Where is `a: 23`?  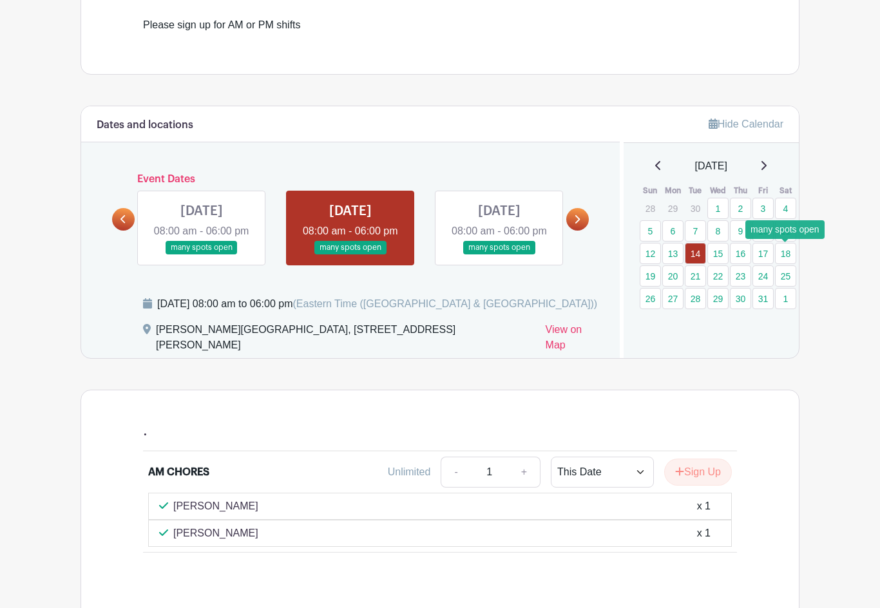 a: 23 is located at coordinates (740, 276).